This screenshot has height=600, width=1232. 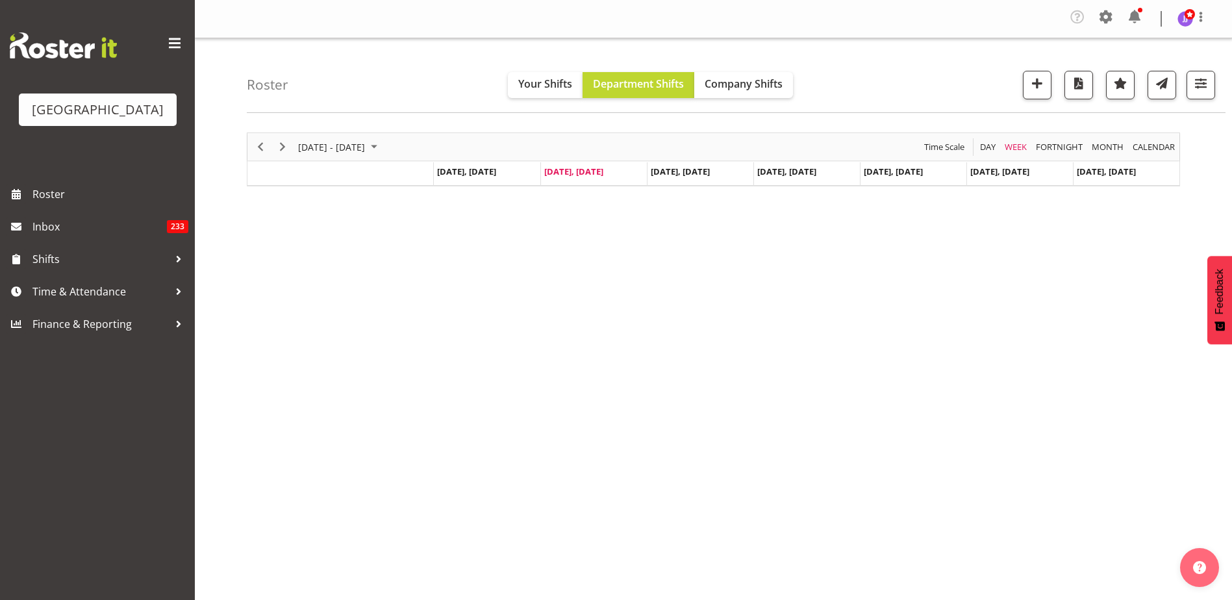 I want to click on span: Roster, so click(x=110, y=194).